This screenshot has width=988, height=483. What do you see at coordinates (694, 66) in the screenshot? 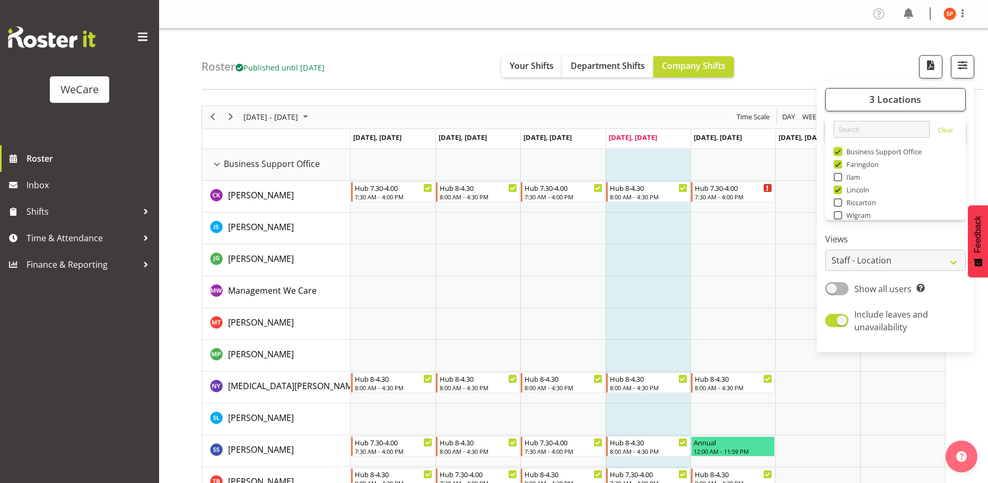
I see `span: Company Shifts` at bounding box center [694, 66].